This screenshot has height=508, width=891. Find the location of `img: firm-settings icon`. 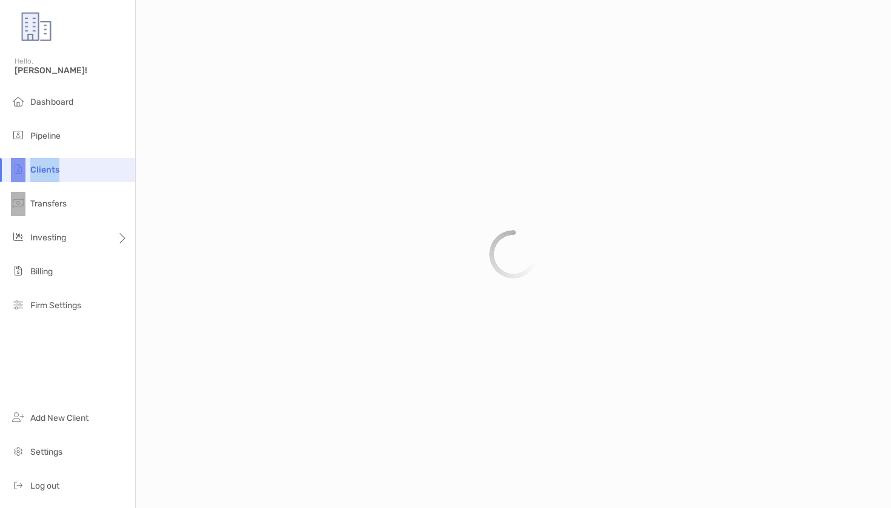

img: firm-settings icon is located at coordinates (18, 305).